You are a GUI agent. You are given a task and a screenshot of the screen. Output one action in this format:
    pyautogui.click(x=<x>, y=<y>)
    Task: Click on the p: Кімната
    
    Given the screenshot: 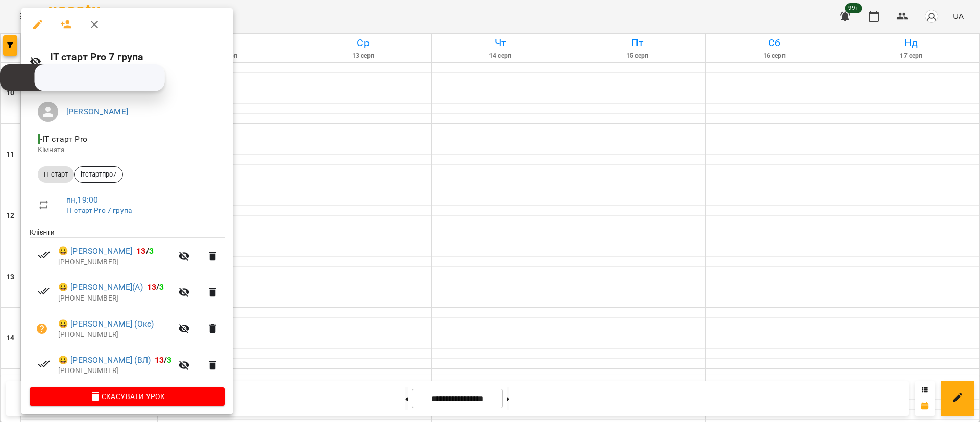 What is the action you would take?
    pyautogui.click(x=127, y=150)
    